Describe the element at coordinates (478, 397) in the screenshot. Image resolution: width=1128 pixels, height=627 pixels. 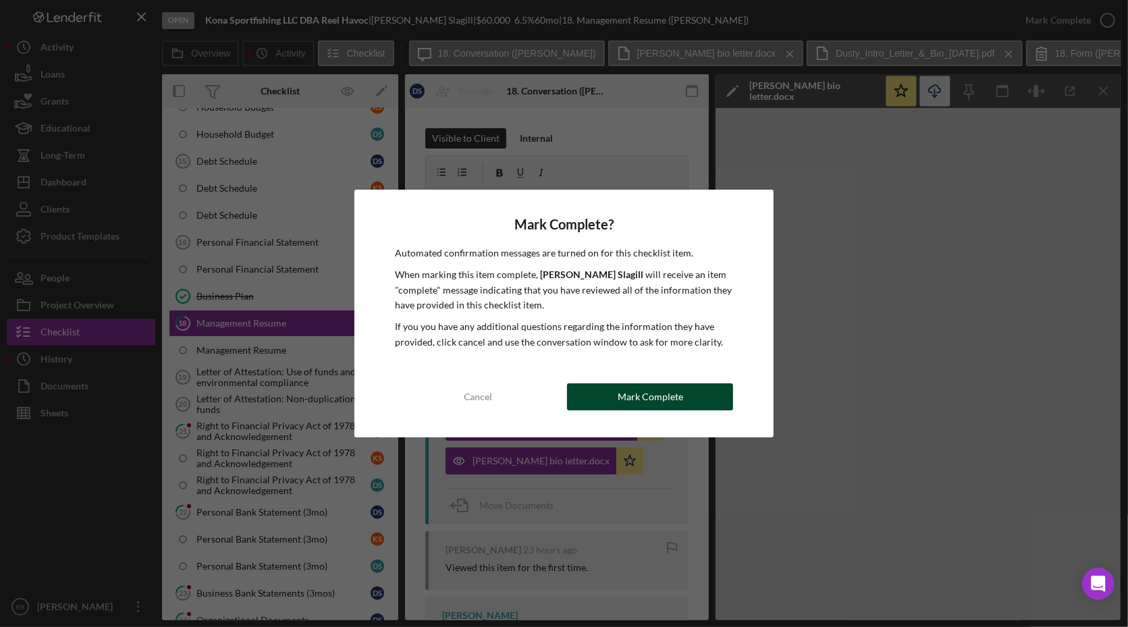
I see `div: Cancel` at that location.